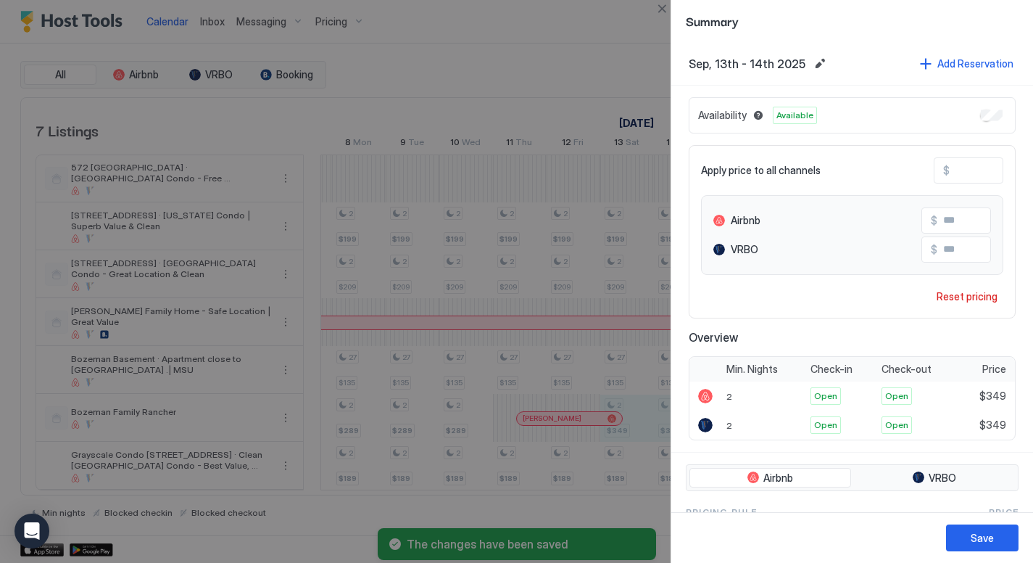  I want to click on div: Save, so click(983, 537).